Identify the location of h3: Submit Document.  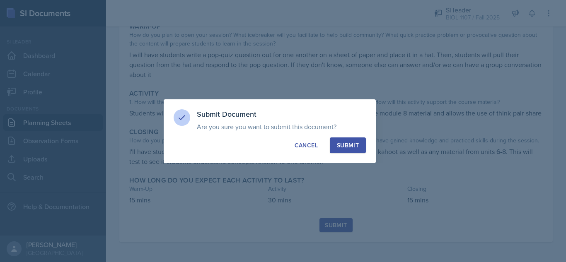
(281, 114).